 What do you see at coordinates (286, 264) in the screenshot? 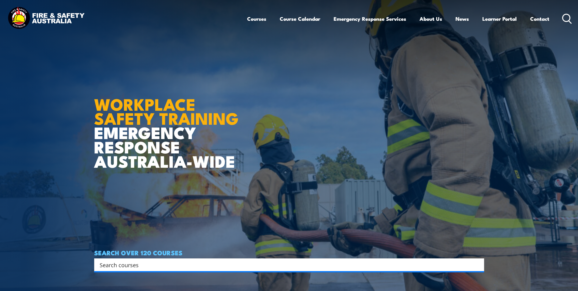
I see `form: Search form` at bounding box center [286, 264].